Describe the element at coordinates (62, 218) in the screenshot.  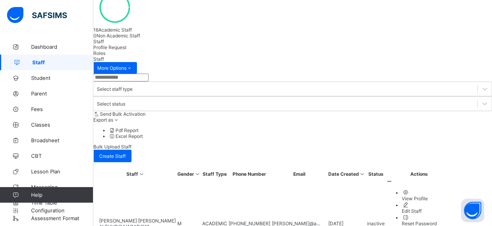
I see `span: Assessment Format` at that location.